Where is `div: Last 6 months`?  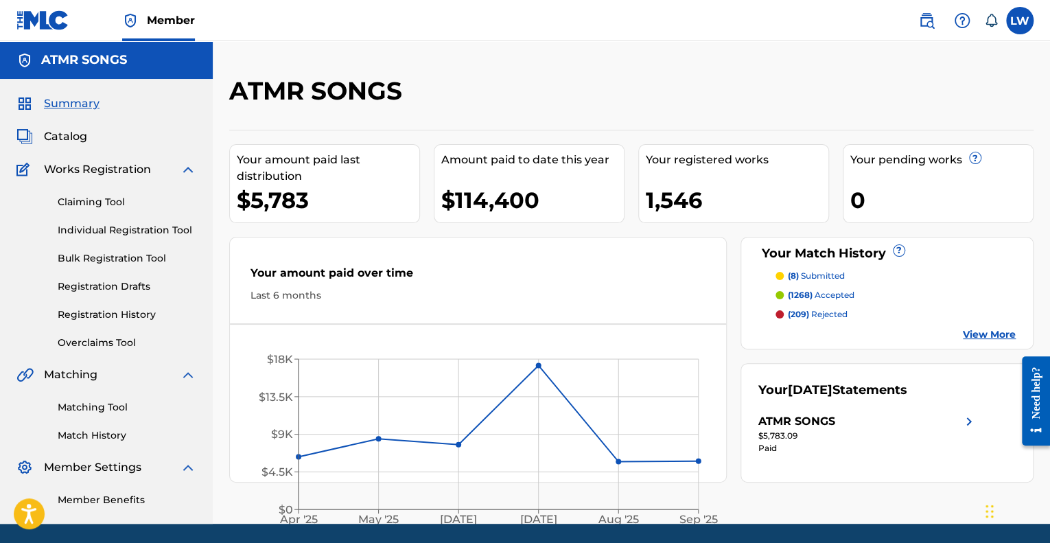
div: Last 6 months is located at coordinates (478, 295).